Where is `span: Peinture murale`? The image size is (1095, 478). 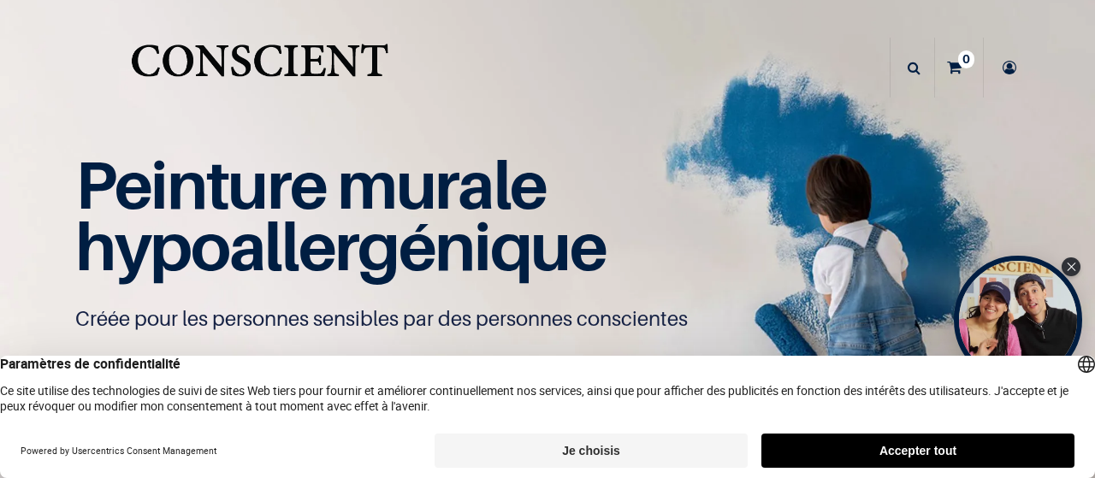
span: Peinture murale is located at coordinates (310, 184).